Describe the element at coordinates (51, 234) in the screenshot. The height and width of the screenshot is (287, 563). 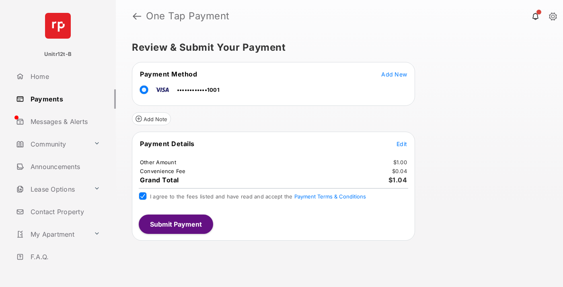
I see `a: My Apartment` at that location.